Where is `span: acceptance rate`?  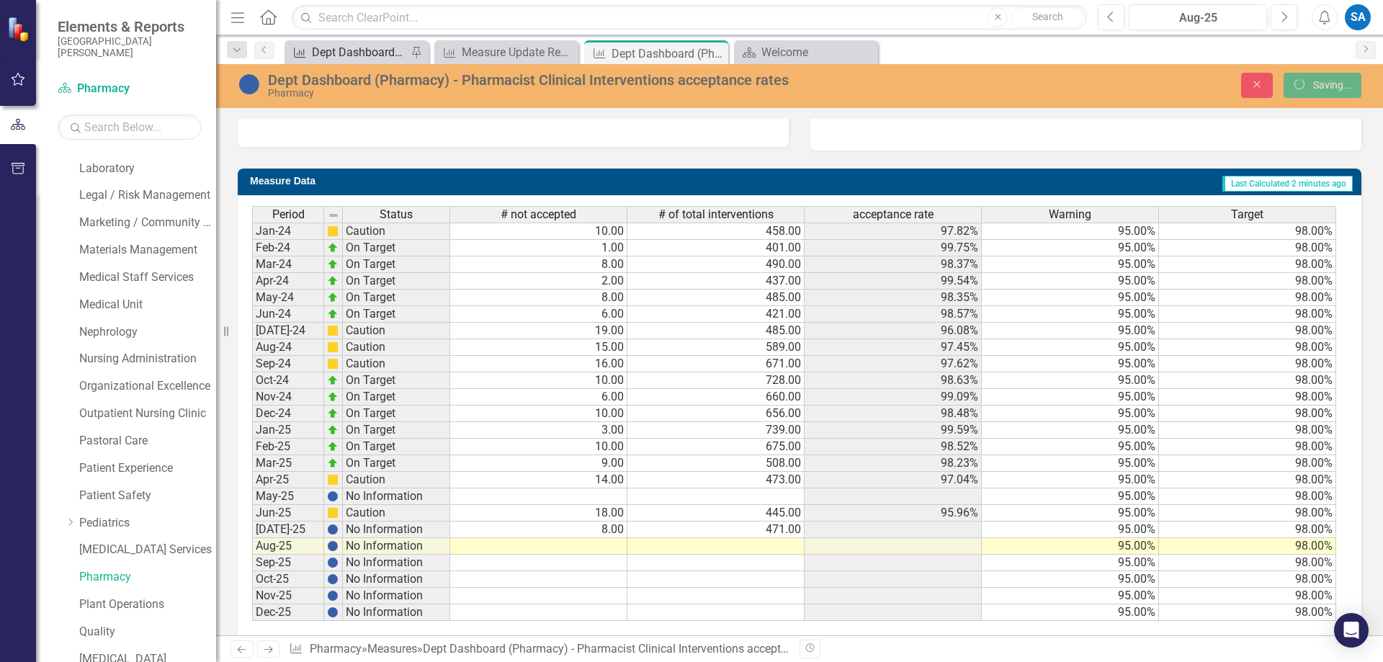
span: acceptance rate is located at coordinates (893, 215).